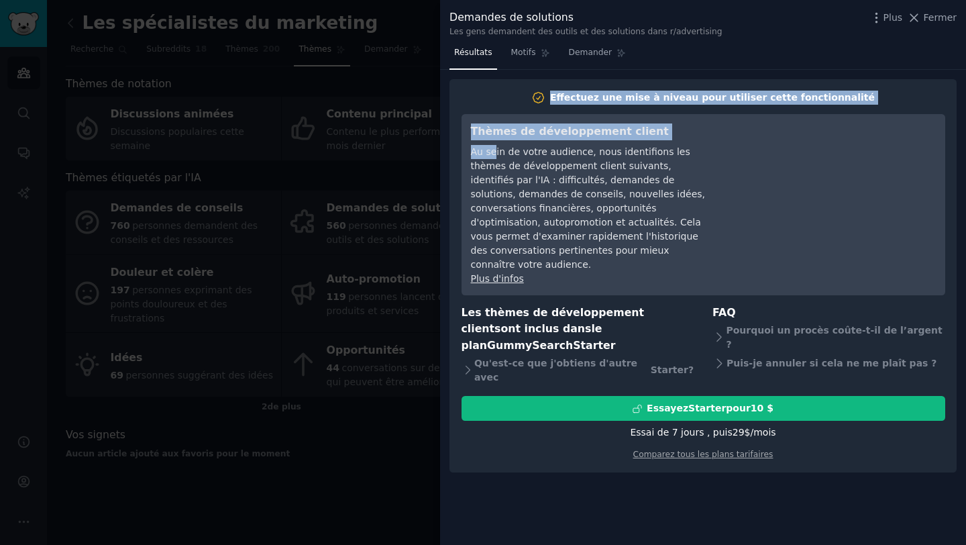 This screenshot has height=545, width=966. I want to click on font: Effectuez une mise à niveau pour utiliser cette fonctionnalité, so click(712, 97).